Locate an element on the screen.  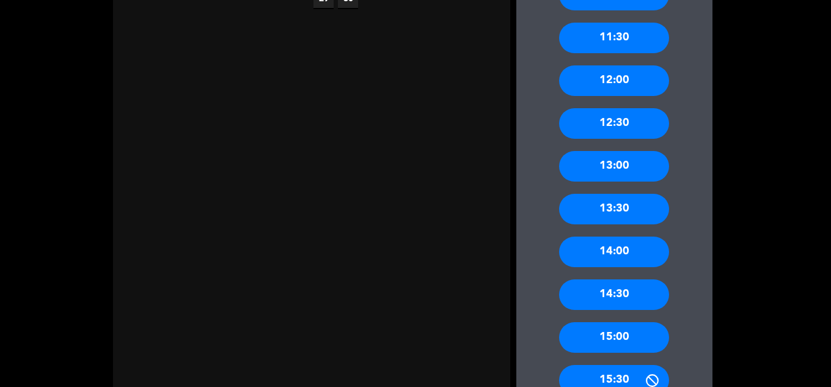
div: 12:00 is located at coordinates (614, 81).